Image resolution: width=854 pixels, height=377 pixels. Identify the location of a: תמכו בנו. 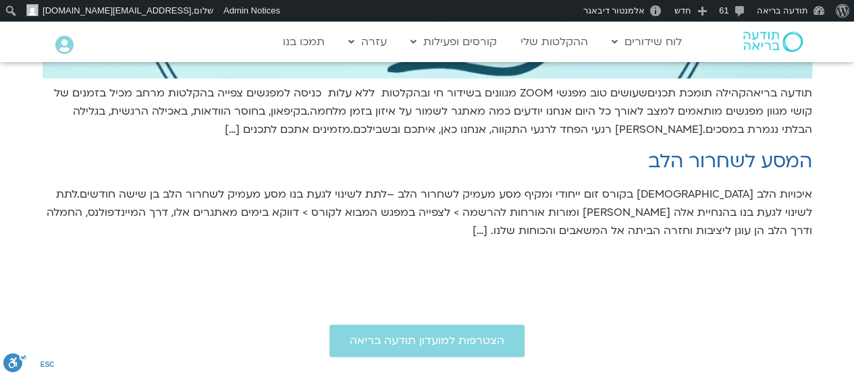
(304, 42).